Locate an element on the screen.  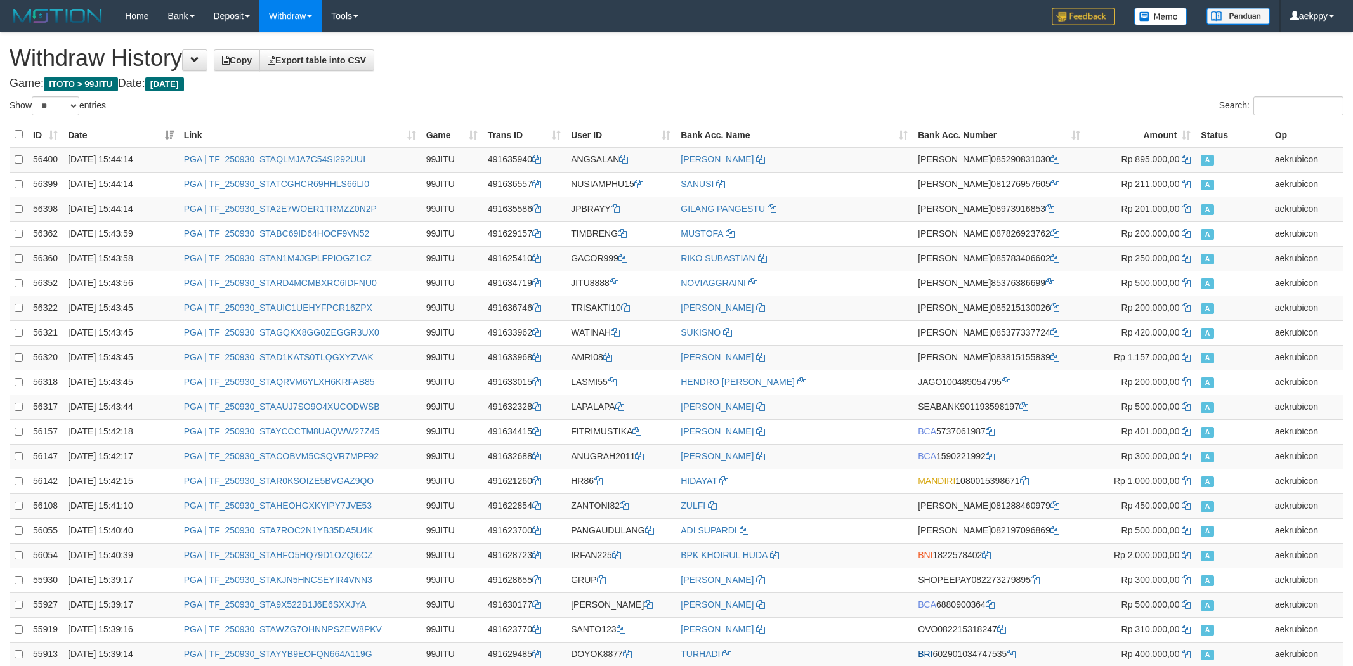
span: Rp 250.000,00 is located at coordinates (1151, 258).